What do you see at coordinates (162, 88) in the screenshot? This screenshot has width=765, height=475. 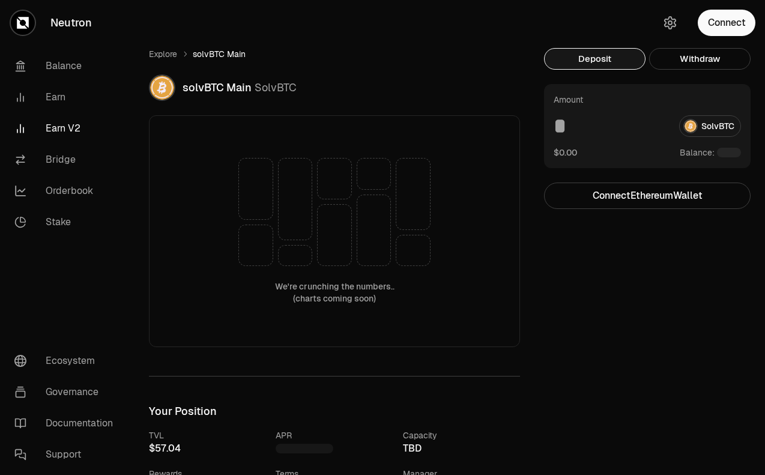 I see `img: SolvBTC Logo` at bounding box center [162, 88].